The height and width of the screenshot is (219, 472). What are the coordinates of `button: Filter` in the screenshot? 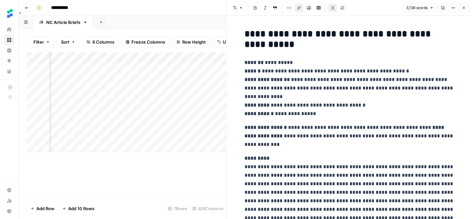 It's located at (42, 42).